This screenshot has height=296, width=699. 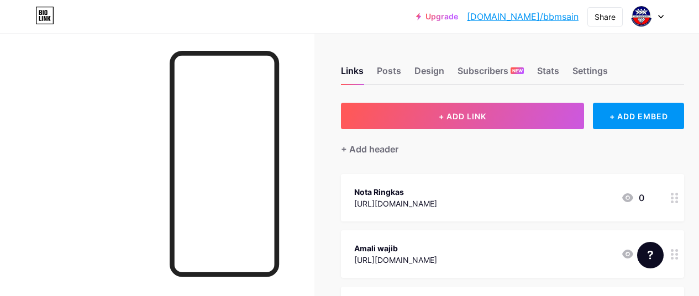 What do you see at coordinates (352, 74) in the screenshot?
I see `div: Links` at bounding box center [352, 74].